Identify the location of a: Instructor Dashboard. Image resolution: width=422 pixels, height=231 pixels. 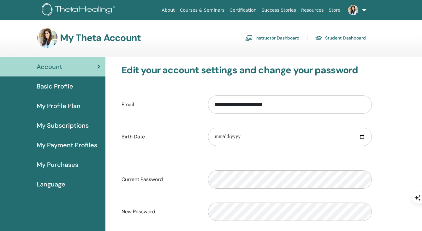
(272, 38).